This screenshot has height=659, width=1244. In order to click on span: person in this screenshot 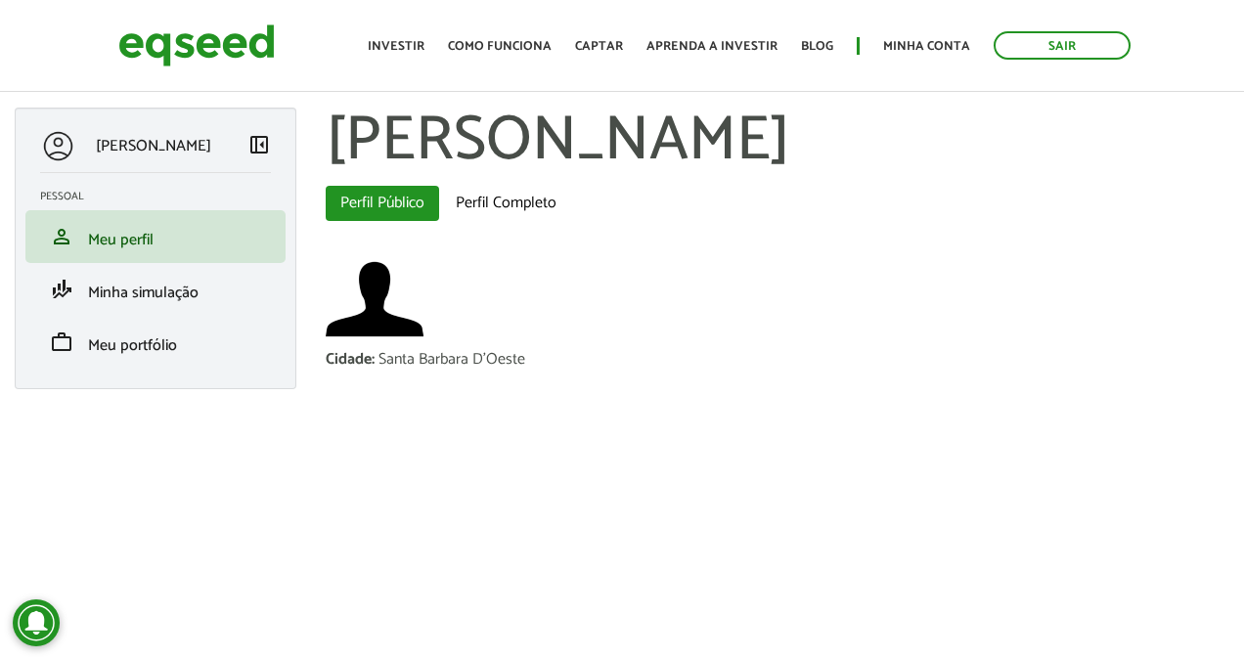, I will do `click(62, 237)`.